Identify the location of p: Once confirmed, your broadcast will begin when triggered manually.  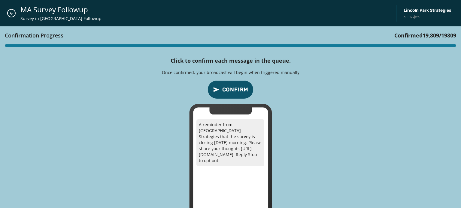
(231, 73).